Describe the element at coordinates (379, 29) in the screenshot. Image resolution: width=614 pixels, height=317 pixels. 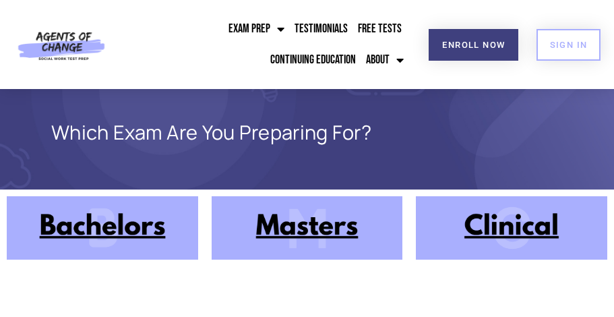
I see `a: Free Tests` at that location.